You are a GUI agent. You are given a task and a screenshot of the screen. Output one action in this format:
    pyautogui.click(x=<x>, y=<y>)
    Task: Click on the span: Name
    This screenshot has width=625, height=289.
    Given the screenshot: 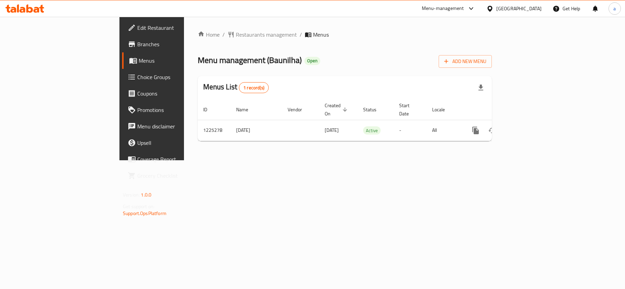 What is the action you would take?
    pyautogui.click(x=246, y=110)
    